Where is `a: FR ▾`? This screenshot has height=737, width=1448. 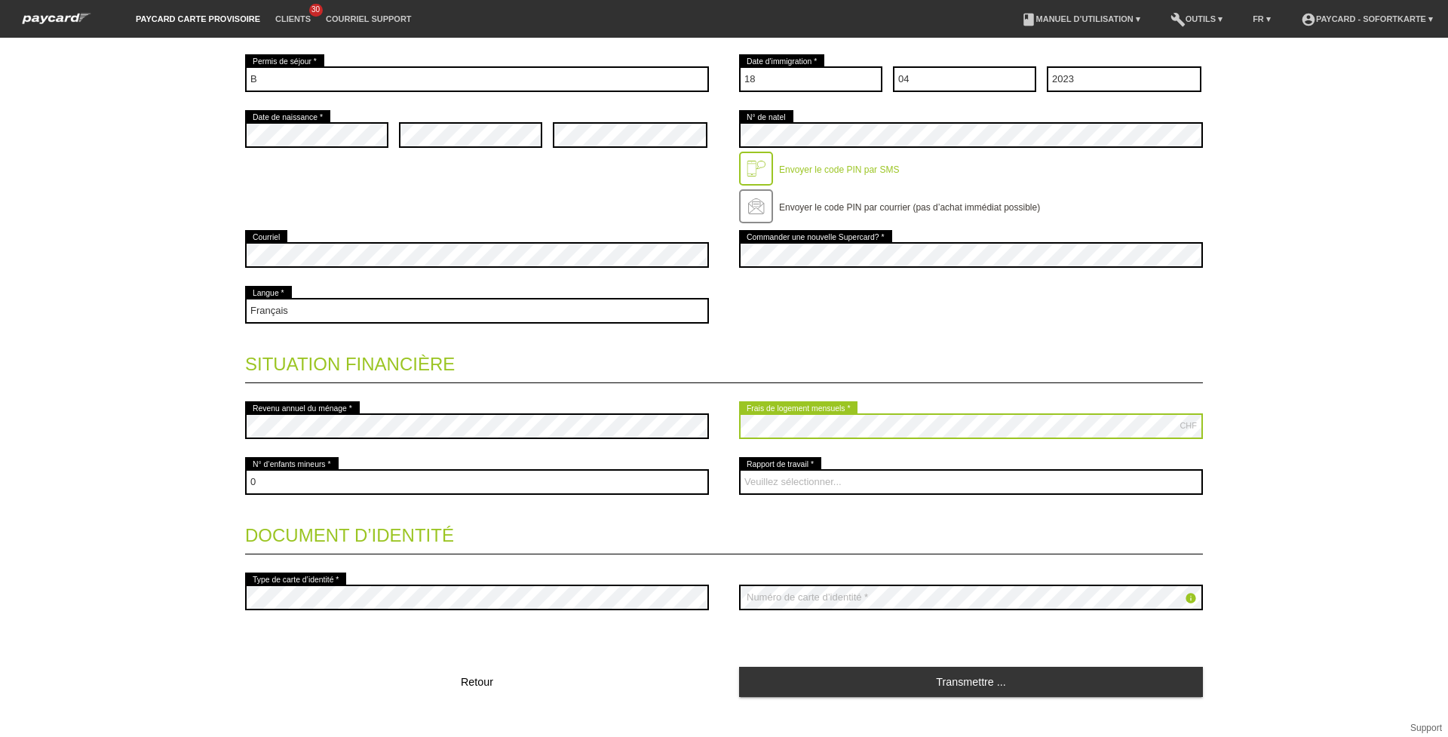 a: FR ▾ is located at coordinates (1262, 19).